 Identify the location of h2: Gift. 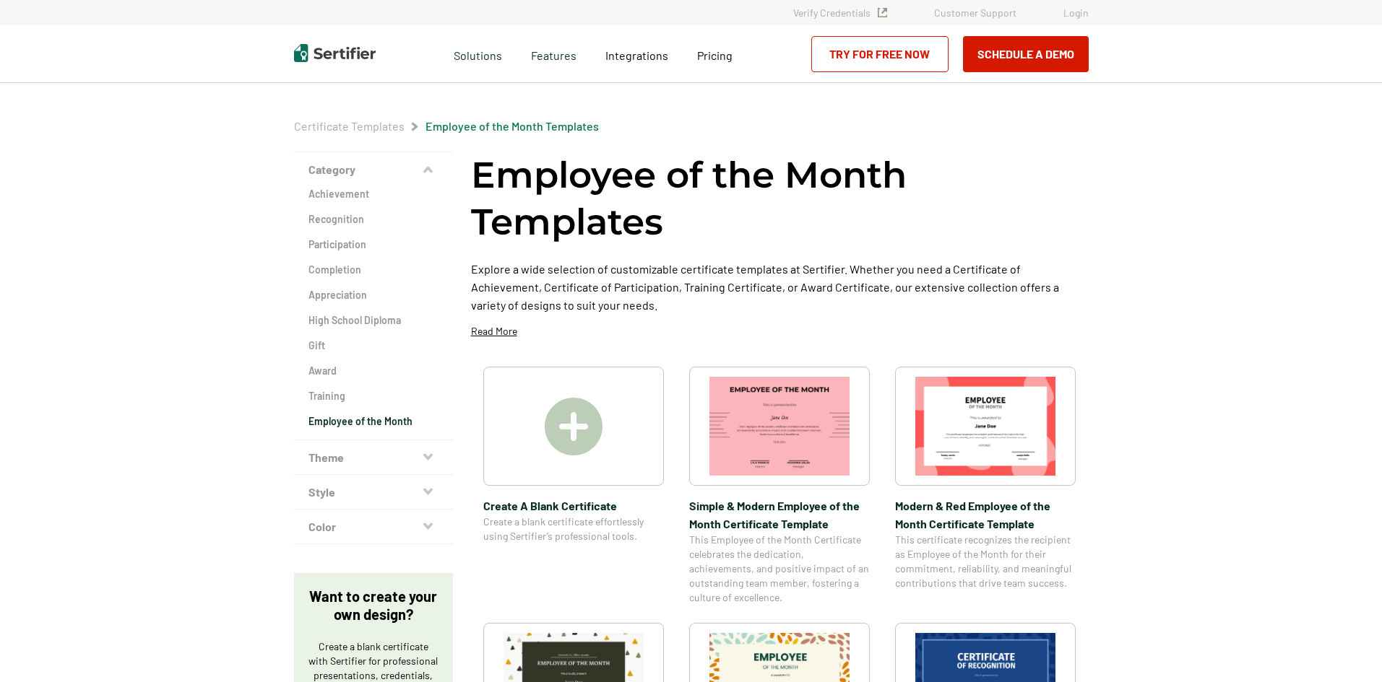
(373, 346).